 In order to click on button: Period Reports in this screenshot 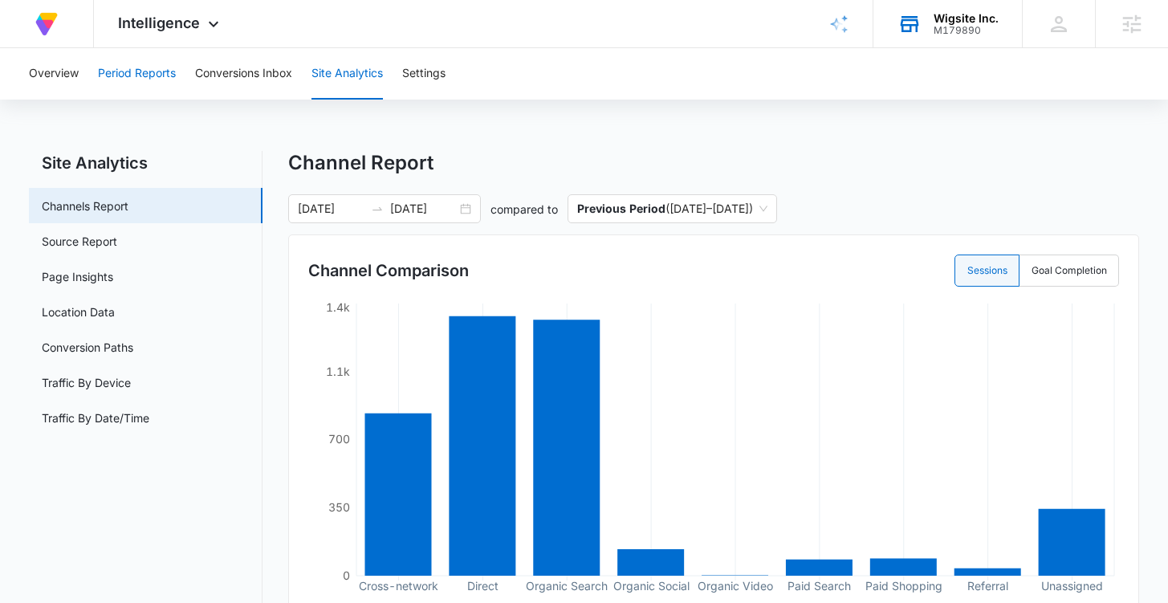, I will do `click(136, 74)`.